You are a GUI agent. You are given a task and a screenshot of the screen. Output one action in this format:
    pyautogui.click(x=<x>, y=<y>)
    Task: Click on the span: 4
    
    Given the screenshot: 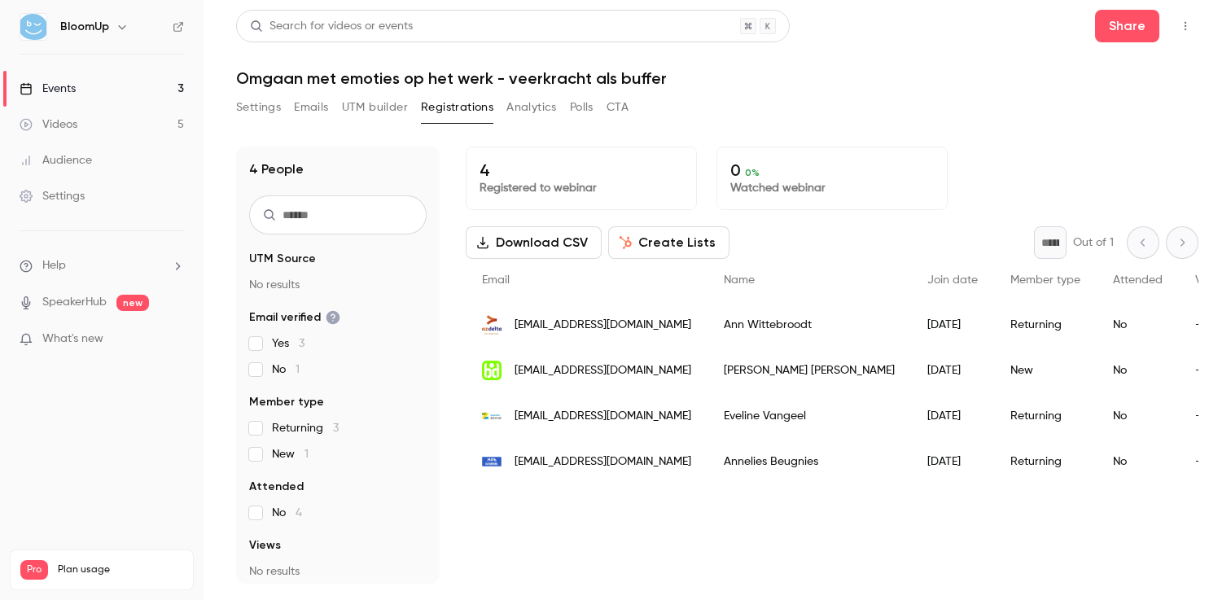 What is the action you would take?
    pyautogui.click(x=299, y=513)
    